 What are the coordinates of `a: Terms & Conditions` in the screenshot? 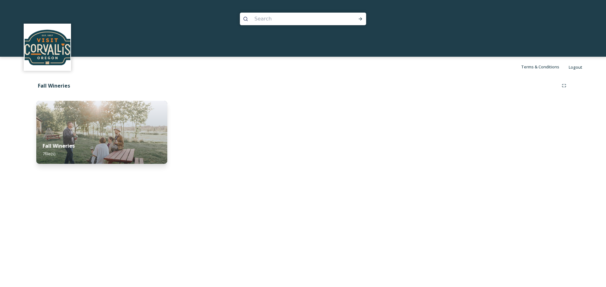 It's located at (545, 67).